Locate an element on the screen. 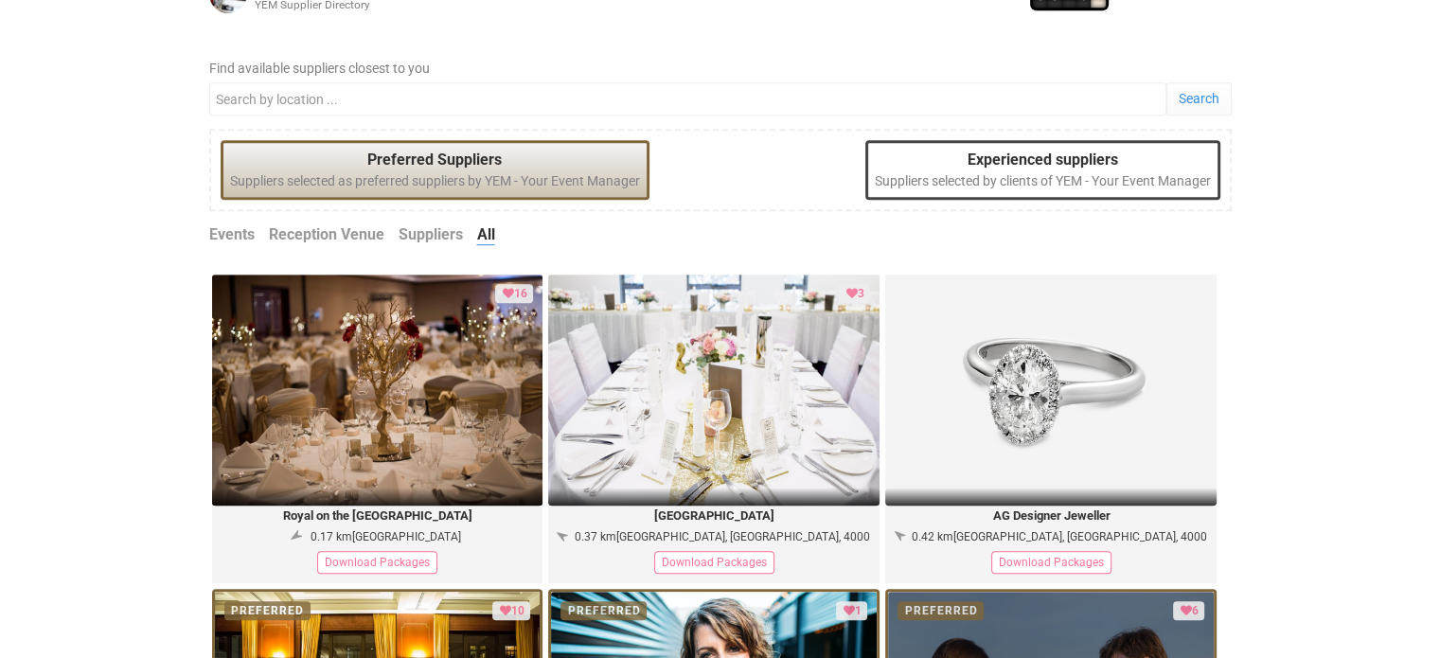 The width and height of the screenshot is (1440, 658). img: Wedding_reception.jpg is located at coordinates (378, 390).